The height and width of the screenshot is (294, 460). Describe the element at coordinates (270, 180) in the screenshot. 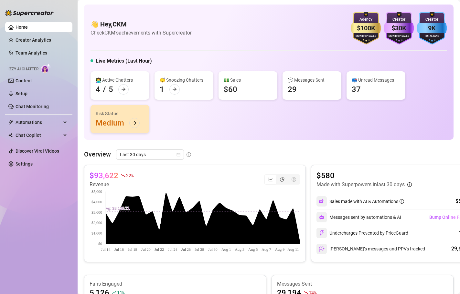

I see `span: line-chart` at that location.